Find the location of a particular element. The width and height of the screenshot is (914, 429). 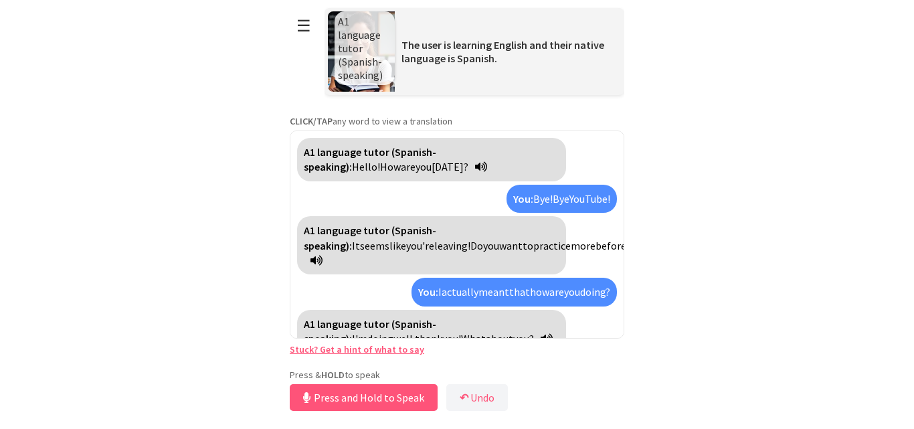

span: doing? is located at coordinates (595, 292).